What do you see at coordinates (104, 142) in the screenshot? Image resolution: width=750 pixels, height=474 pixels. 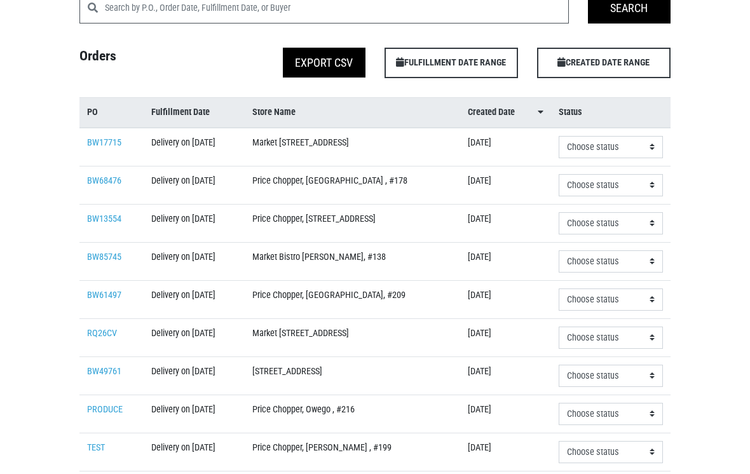 I see `a: BW17715` at bounding box center [104, 142].